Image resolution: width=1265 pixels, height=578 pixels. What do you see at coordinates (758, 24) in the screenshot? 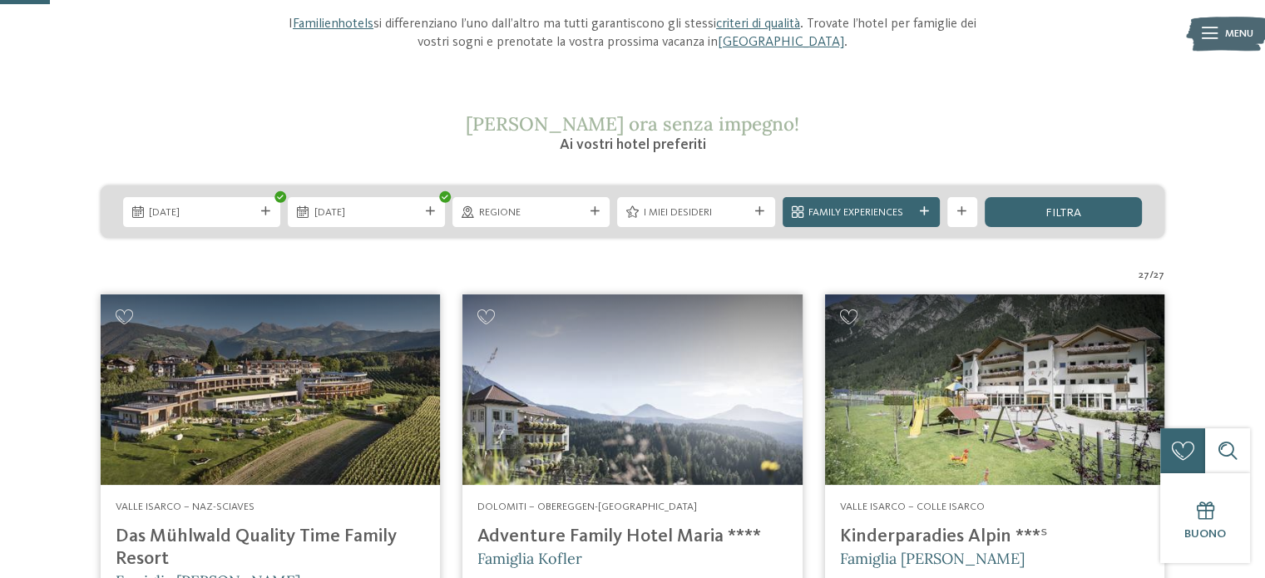
I see `a: criteri di qualità` at bounding box center [758, 24].